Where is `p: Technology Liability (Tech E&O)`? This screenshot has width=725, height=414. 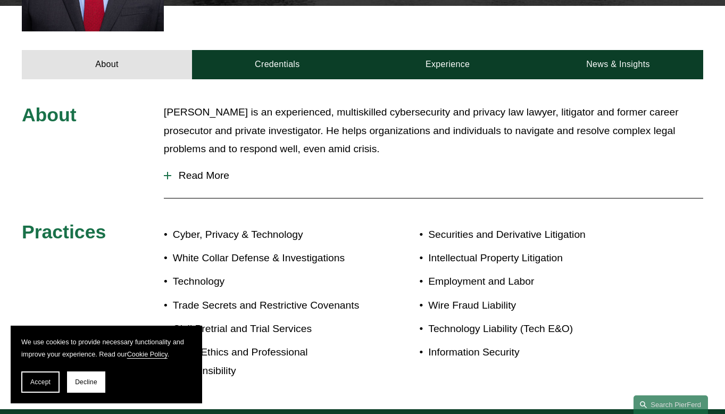
p: Technology Liability (Tech E&O) is located at coordinates (537, 329).